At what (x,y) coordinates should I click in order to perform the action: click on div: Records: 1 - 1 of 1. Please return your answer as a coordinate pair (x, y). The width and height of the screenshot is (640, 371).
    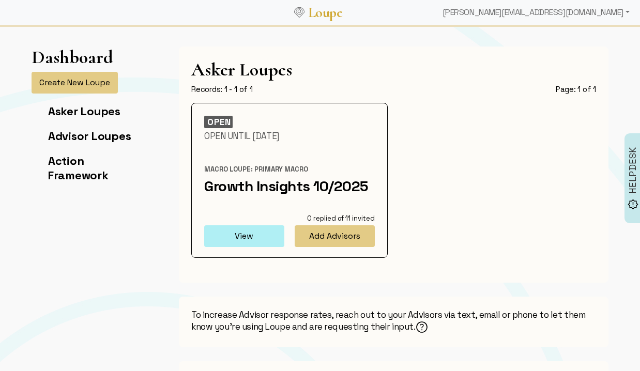
    Looking at the image, I should click on (222, 89).